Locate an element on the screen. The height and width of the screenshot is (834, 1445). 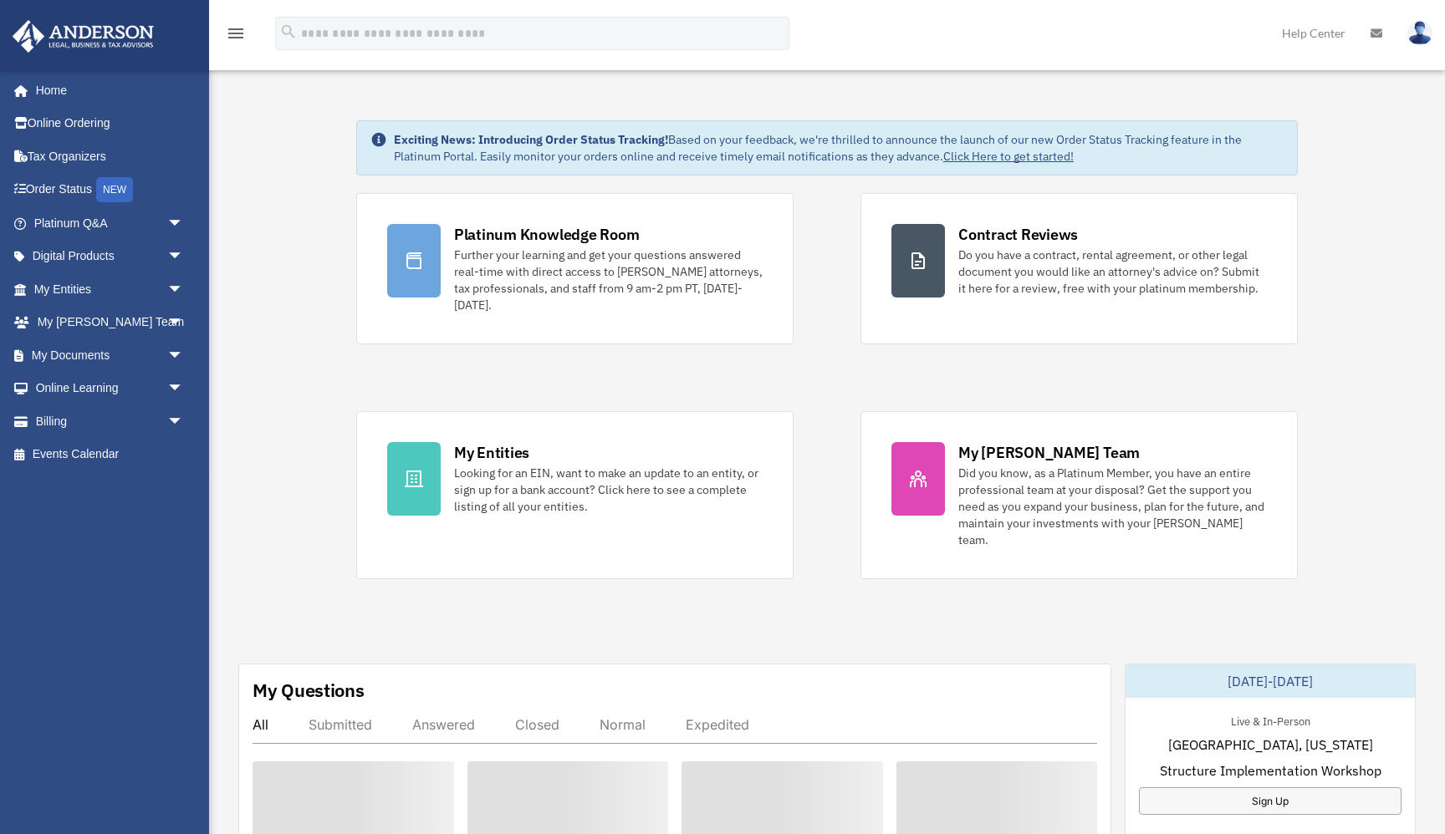
a: Events Calendar is located at coordinates (110, 455).